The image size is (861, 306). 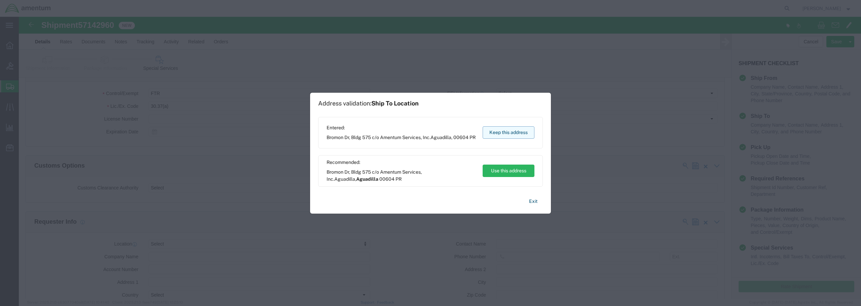 I want to click on button: Use this address, so click(x=509, y=171).